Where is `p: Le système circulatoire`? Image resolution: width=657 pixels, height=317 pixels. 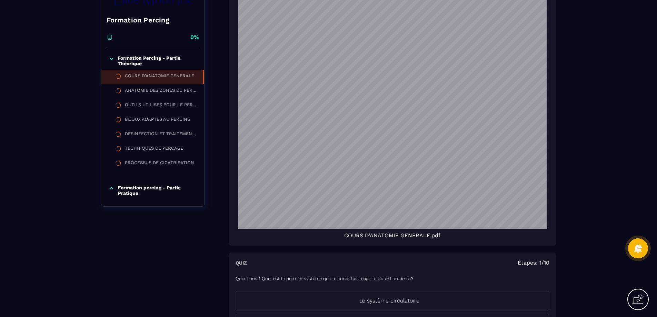 p: Le système circulatoire is located at coordinates (389, 301).